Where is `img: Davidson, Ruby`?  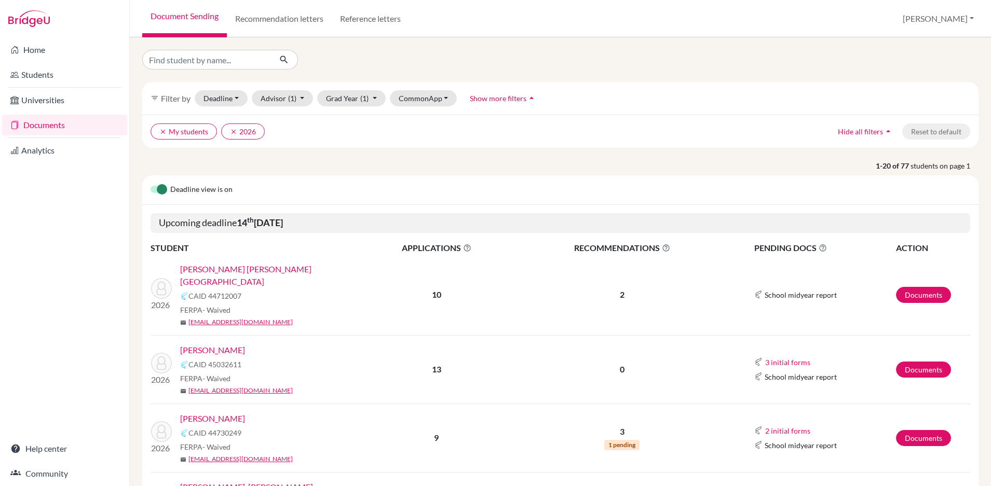
img: Davidson, Ruby is located at coordinates (161, 432).